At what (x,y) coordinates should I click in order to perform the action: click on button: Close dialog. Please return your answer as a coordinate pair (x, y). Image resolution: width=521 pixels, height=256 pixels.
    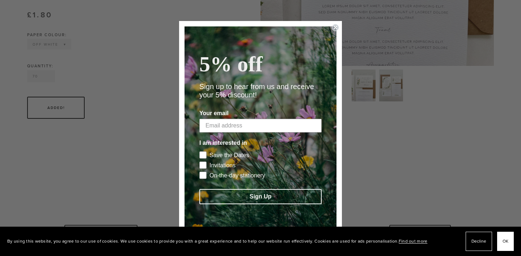
    Looking at the image, I should click on (336, 28).